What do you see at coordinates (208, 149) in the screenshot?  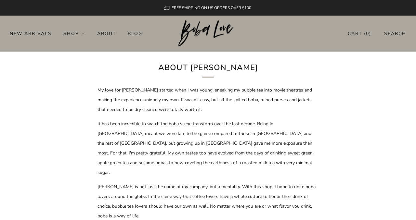 I see `p: It has been incredible to watch the boba scene transform over the last decade. Being in [GEOGRAPH...` at bounding box center [208, 149].